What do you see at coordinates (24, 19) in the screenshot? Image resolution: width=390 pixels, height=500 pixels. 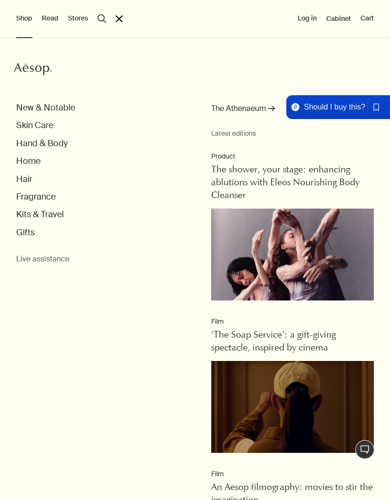 I see `button: Shop` at bounding box center [24, 19].